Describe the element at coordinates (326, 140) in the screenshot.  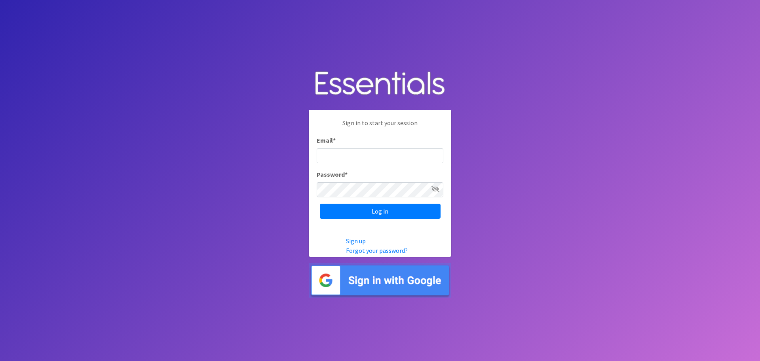
I see `label: Email` at that location.